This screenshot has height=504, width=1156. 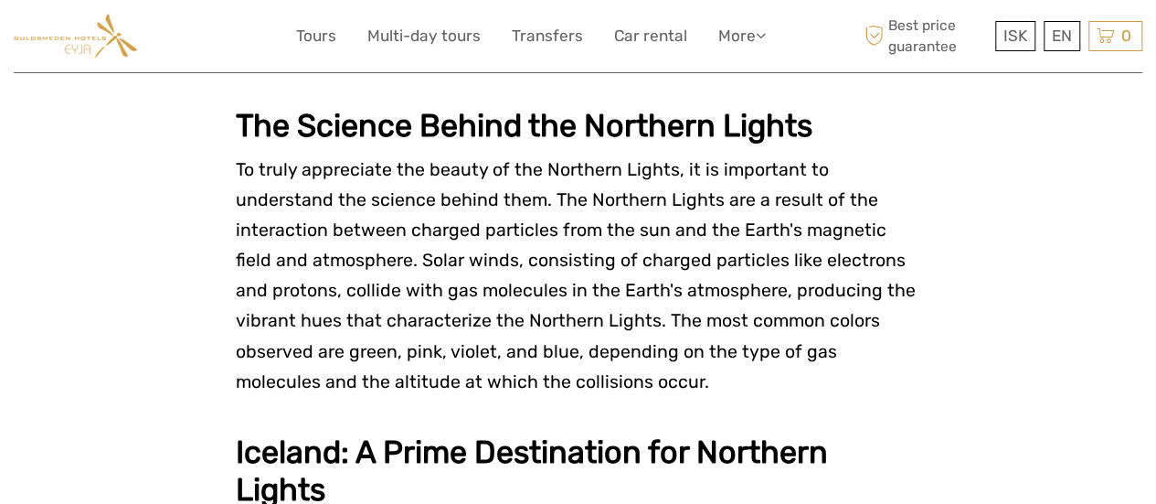 I want to click on a: Multi-day tours, so click(x=424, y=36).